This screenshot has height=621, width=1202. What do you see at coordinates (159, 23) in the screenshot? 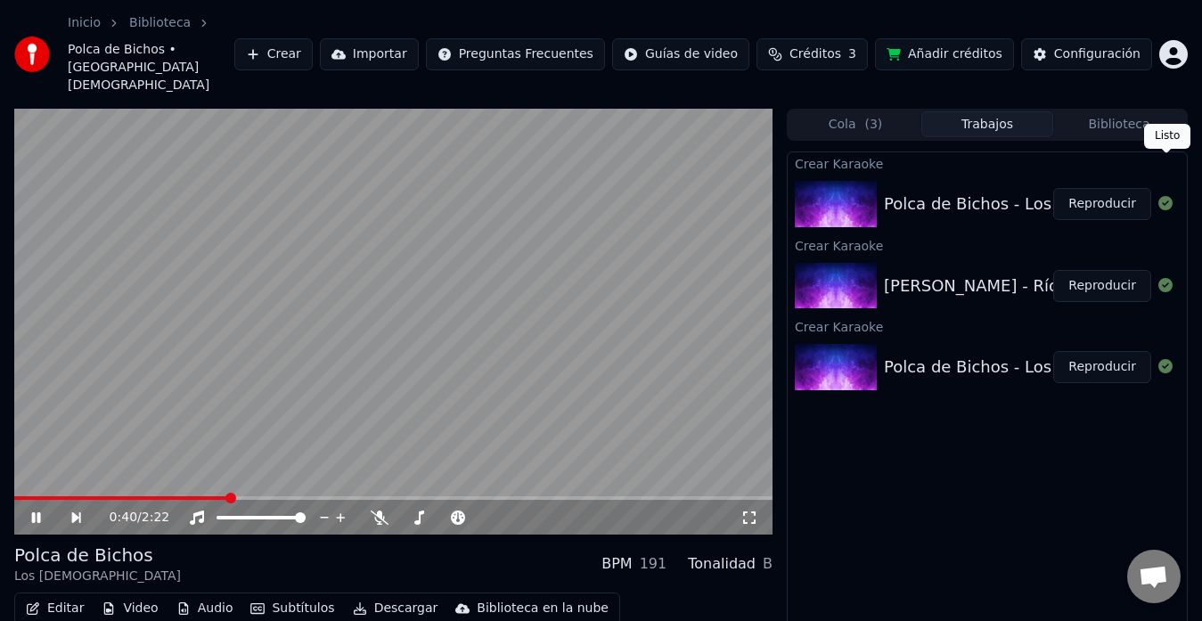
I see `a: Biblioteca` at bounding box center [159, 23].